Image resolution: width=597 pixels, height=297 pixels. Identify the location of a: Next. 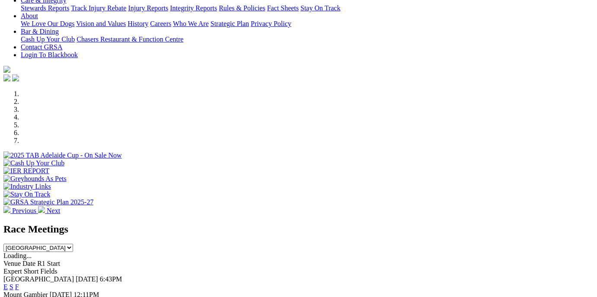
(49, 210).